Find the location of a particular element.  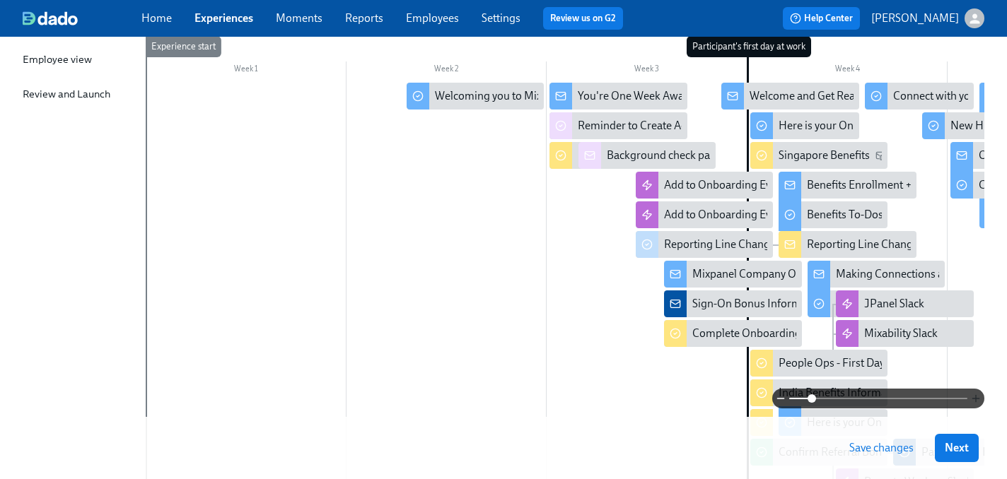

div: Background check passed: {{ participant.fullName }} (starting {{ participant.startDate | MM/DD/YY... is located at coordinates (647, 156).